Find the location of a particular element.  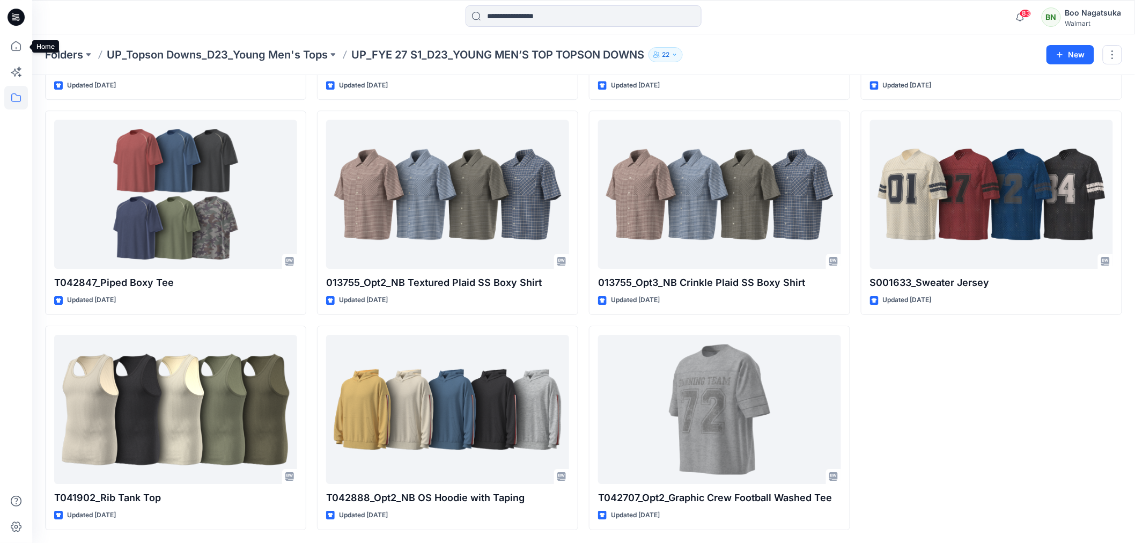

button: 22 is located at coordinates (666, 55).